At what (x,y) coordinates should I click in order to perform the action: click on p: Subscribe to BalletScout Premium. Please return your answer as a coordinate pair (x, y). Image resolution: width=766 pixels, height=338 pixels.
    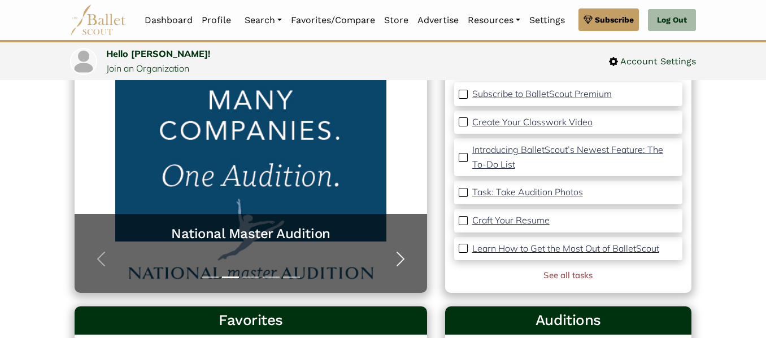
    Looking at the image, I should click on (542, 94).